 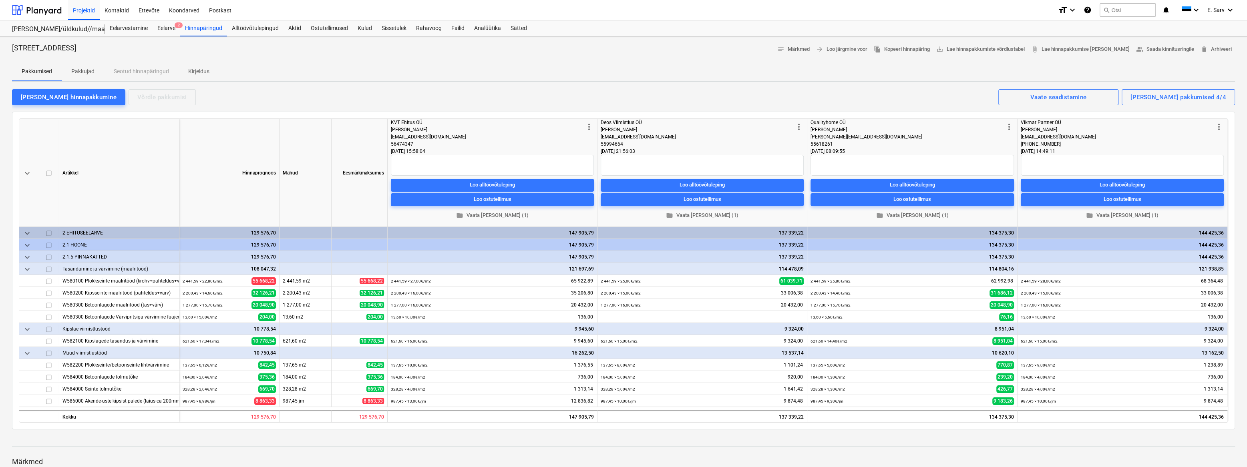 What do you see at coordinates (265, 401) in the screenshot?
I see `span: 8 863,33` at bounding box center [265, 401].